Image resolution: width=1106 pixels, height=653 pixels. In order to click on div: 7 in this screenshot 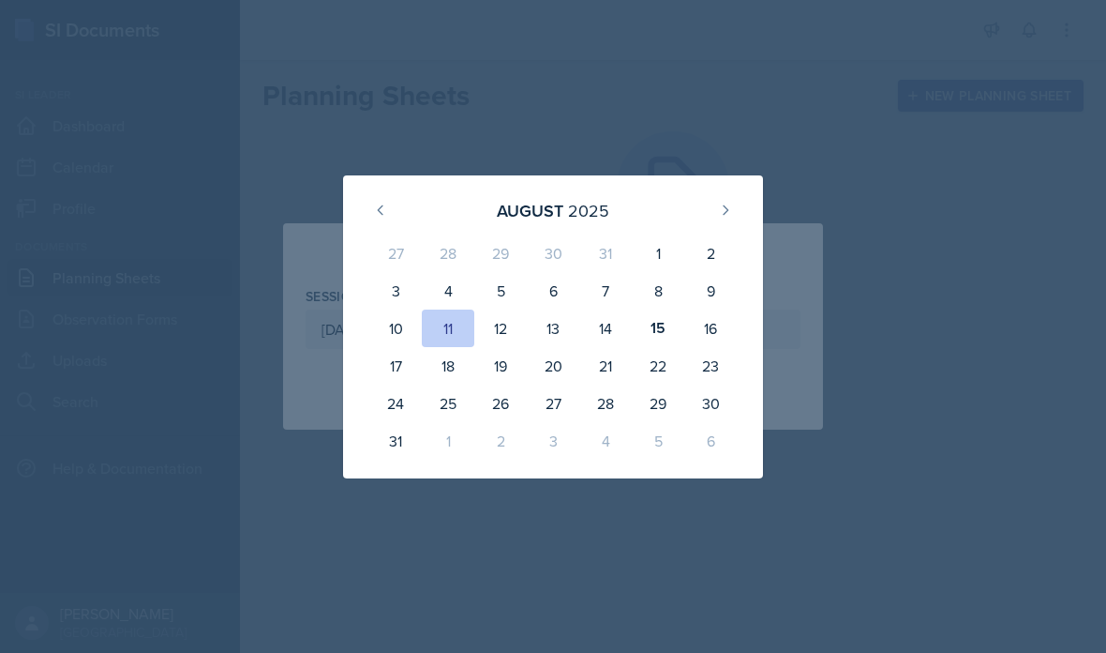, I will do `click(606, 291)`.